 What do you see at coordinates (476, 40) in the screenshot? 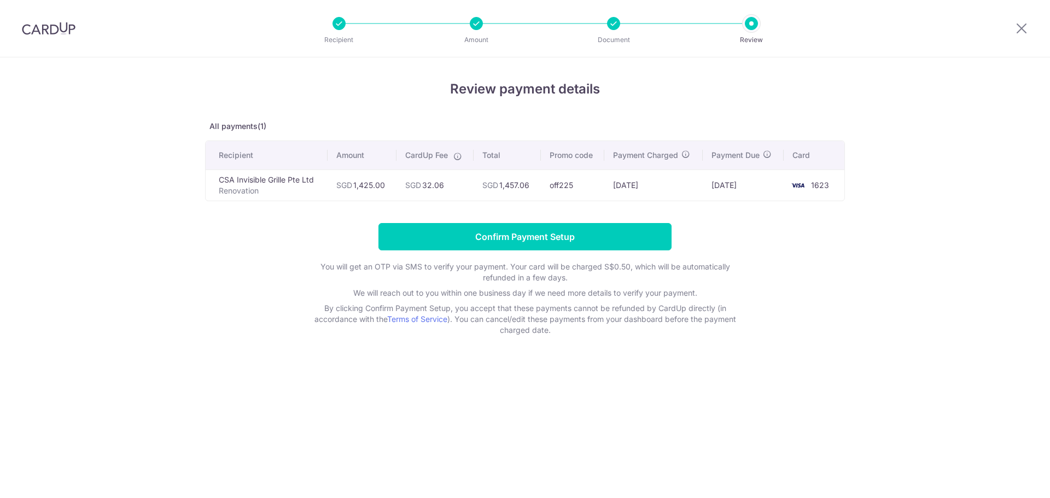
I see `p: Amount` at bounding box center [476, 40].